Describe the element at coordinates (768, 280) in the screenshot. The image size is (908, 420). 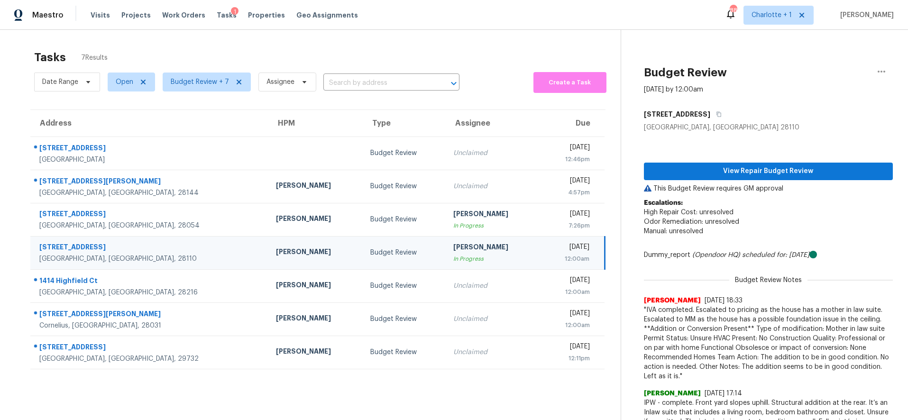
I see `span: Budget Review Notes` at that location.